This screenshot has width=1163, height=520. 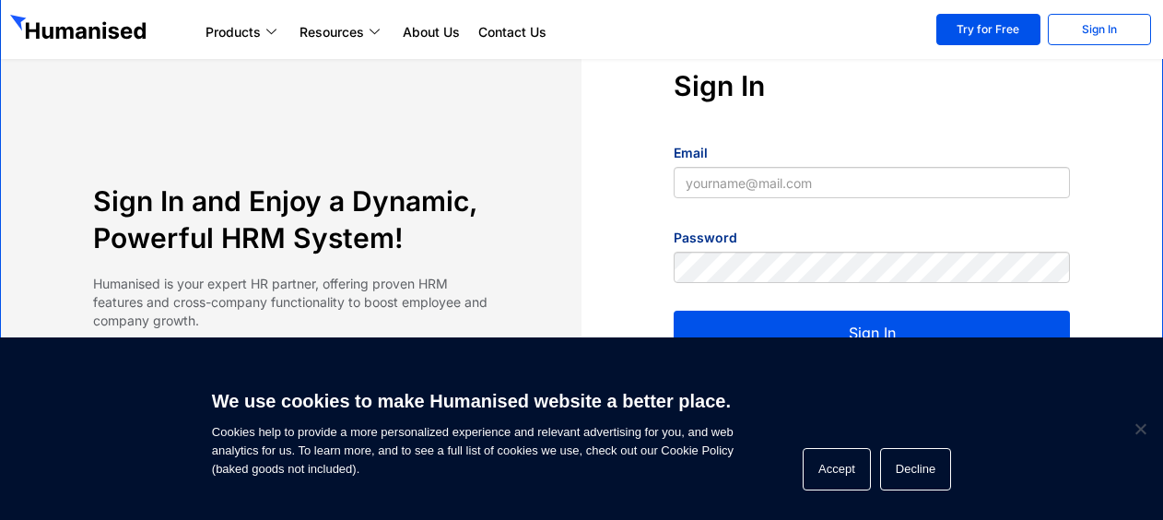 I want to click on p: Humanised is your expert HR partner, offering proven HRM features and cross-company functionality..., so click(x=291, y=302).